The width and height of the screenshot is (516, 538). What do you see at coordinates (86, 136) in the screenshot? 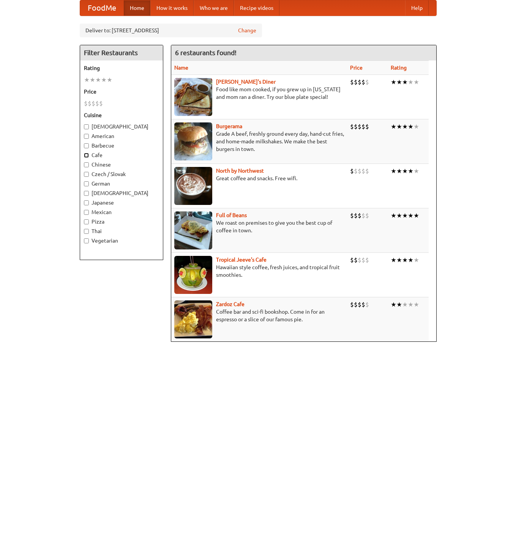
I see `input: American` at bounding box center [86, 136].